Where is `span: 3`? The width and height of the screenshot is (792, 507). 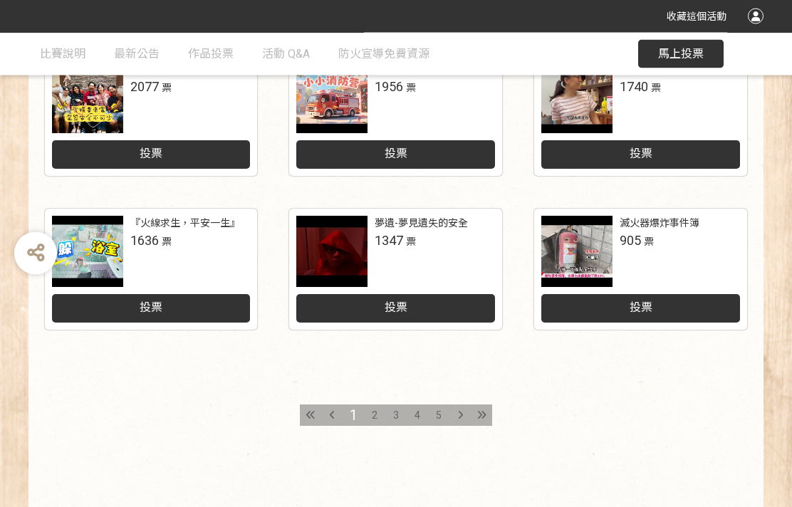 span: 3 is located at coordinates (396, 416).